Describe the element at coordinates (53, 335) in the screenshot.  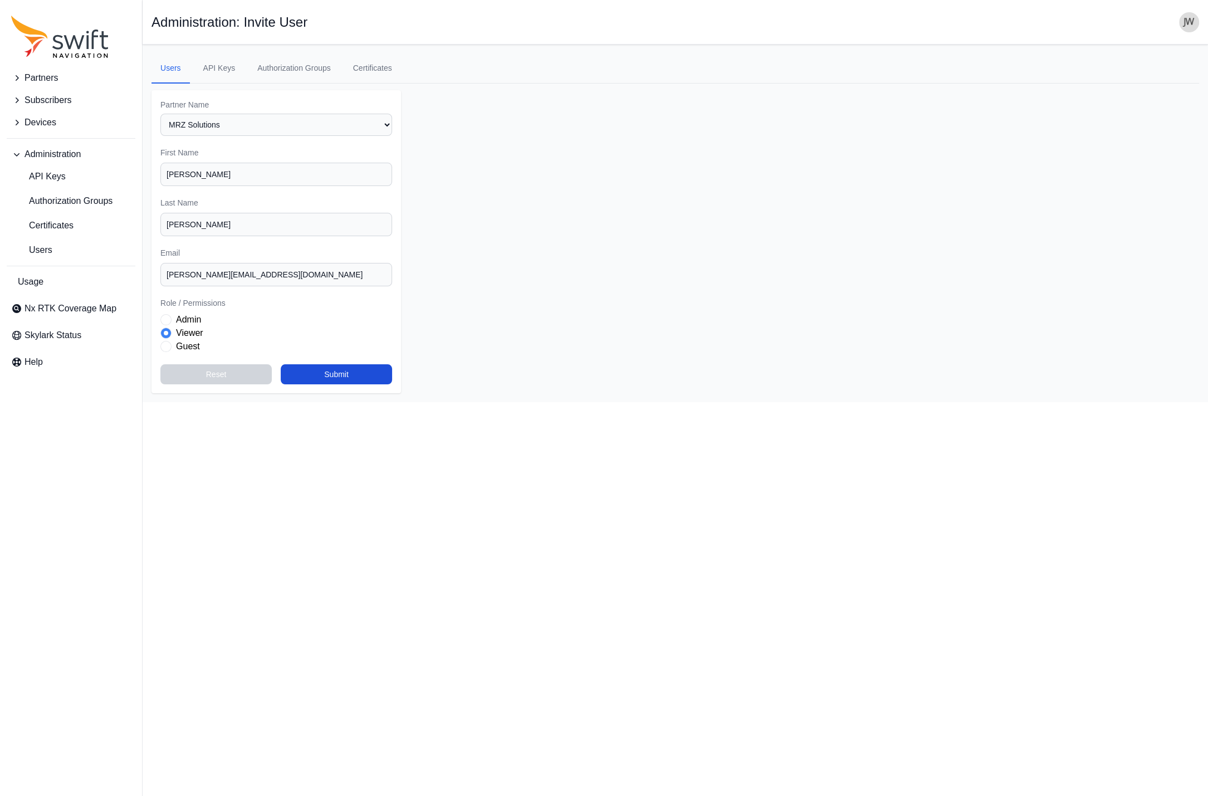
I see `span: Skylark Status` at that location.